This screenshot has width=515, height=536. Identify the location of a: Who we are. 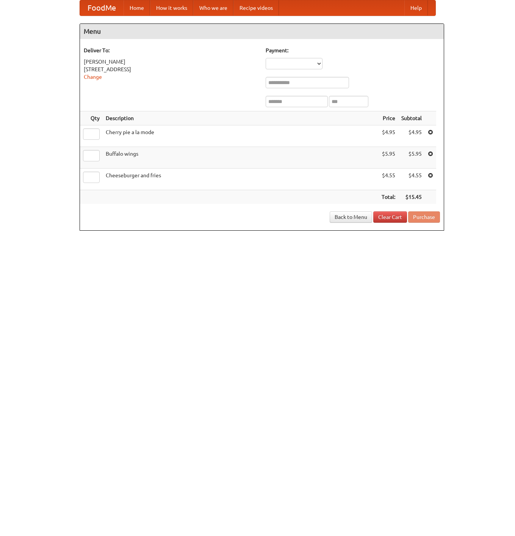
(213, 8).